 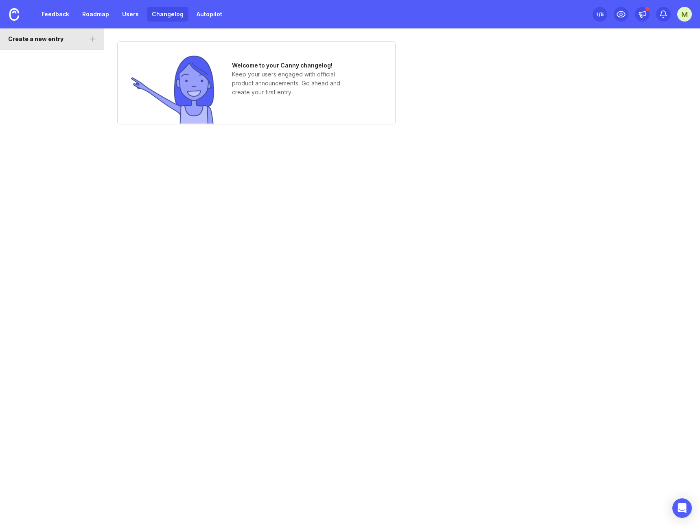 What do you see at coordinates (96, 14) in the screenshot?
I see `a: Roadmap` at bounding box center [96, 14].